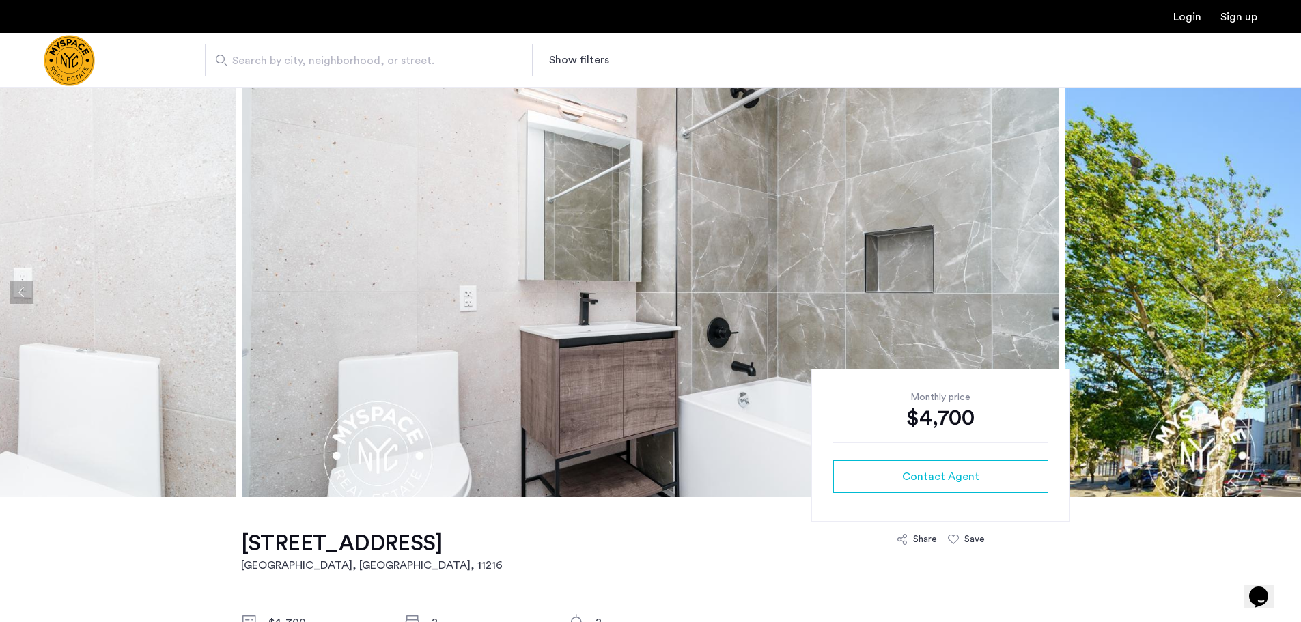 This screenshot has width=1301, height=622. Describe the element at coordinates (1239, 17) in the screenshot. I see `a: Registration` at that location.